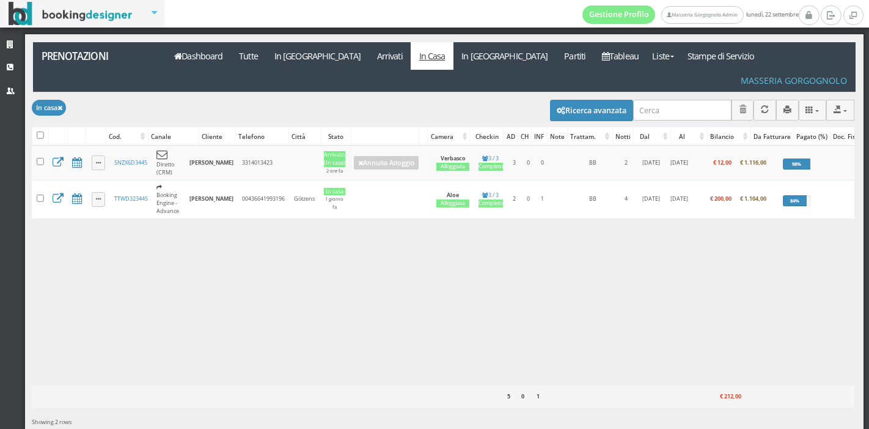 The width and height of the screenshot is (869, 429). I want to click on div: Al, so click(689, 136).